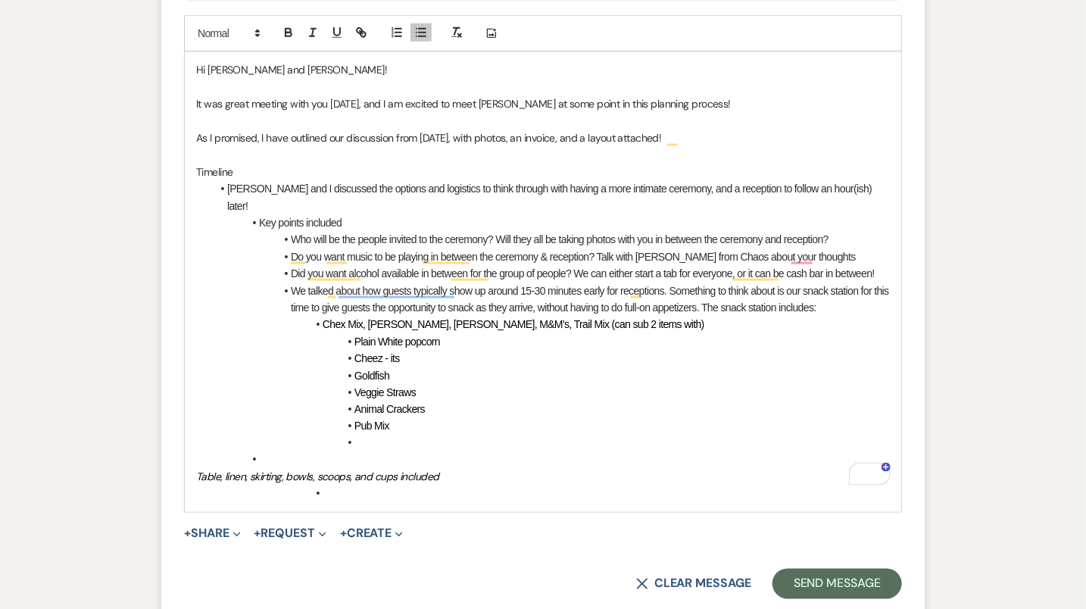 The height and width of the screenshot is (609, 1086). What do you see at coordinates (317, 477) in the screenshot?
I see `em: Table, linen, skirting, bowls, scoops, and cups included` at bounding box center [317, 477].